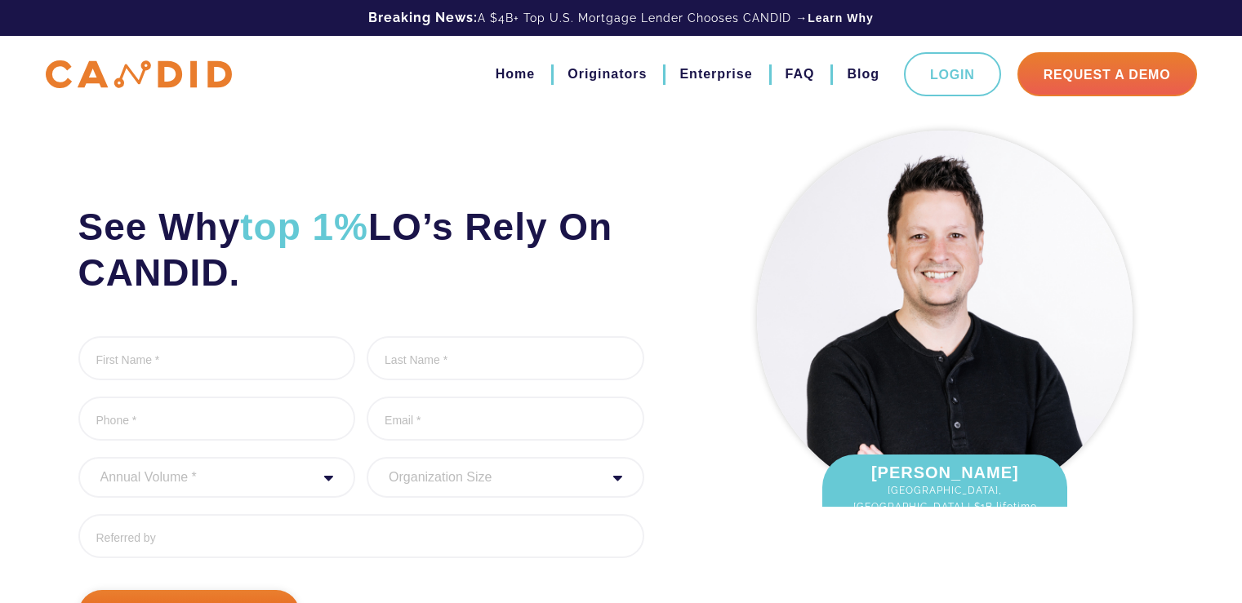 The height and width of the screenshot is (603, 1242). I want to click on img: CANDID APP, so click(139, 74).